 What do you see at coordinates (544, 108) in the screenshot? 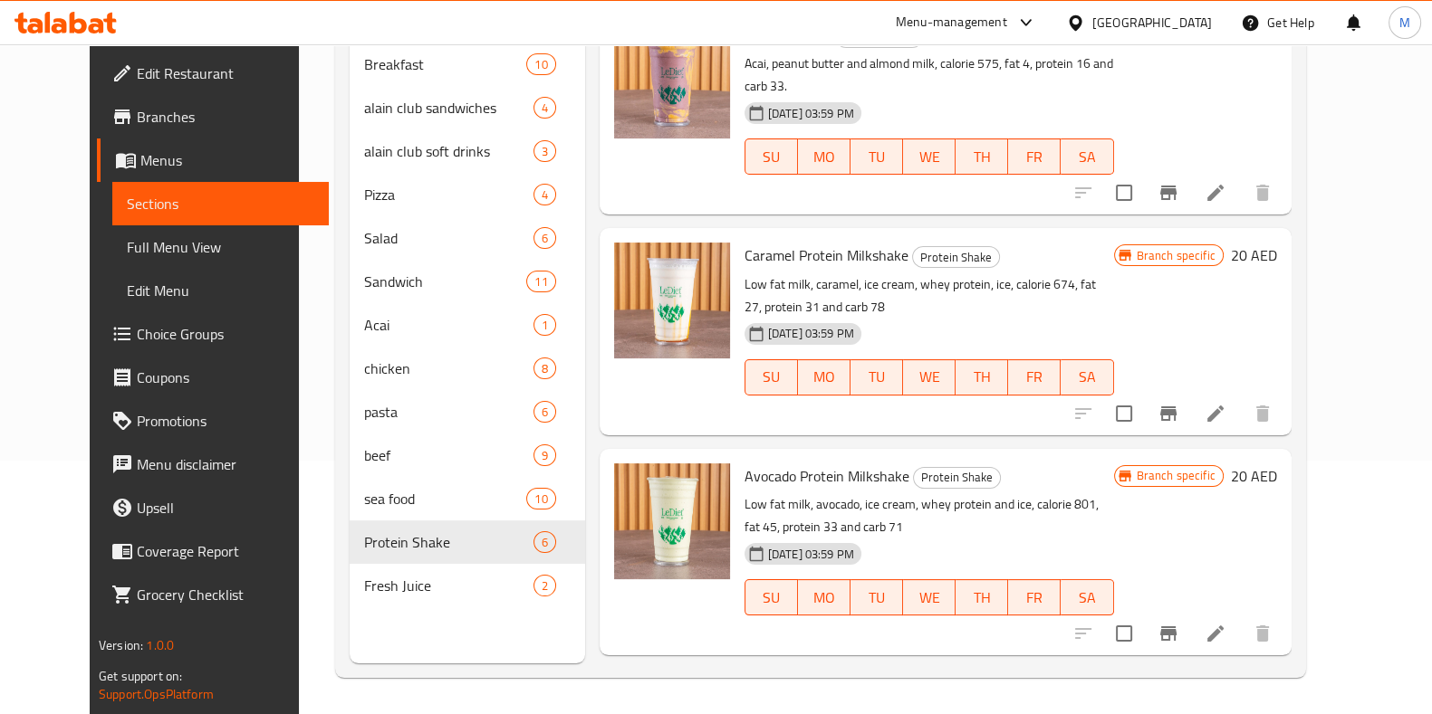
I see `span: 4` at bounding box center [544, 108].